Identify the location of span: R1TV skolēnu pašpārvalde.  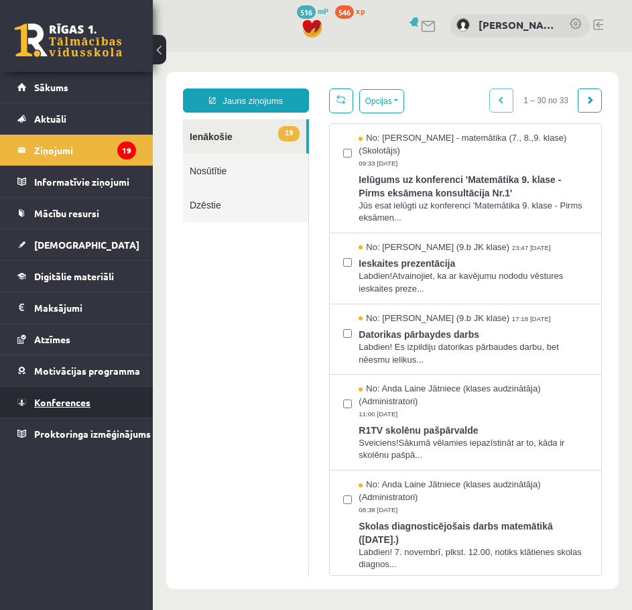
(320, 377).